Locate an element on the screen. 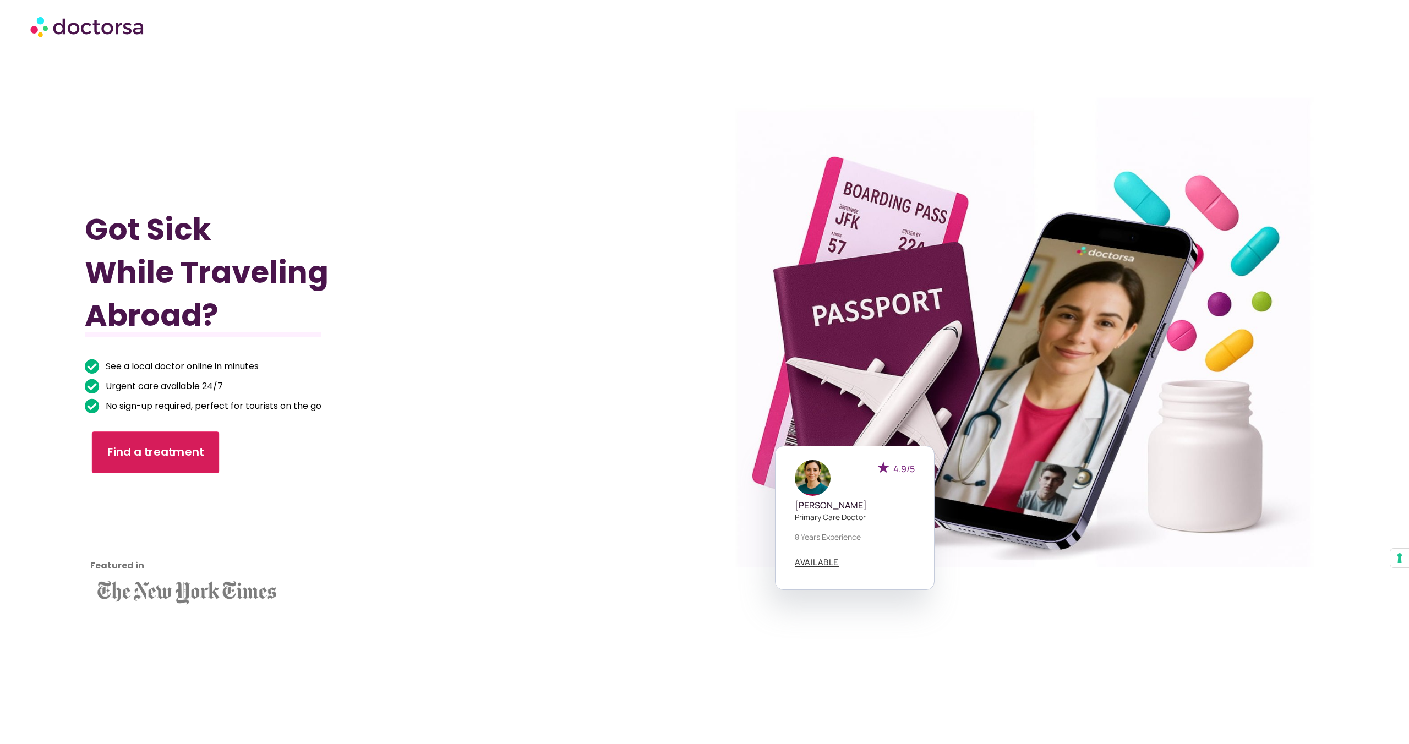 The width and height of the screenshot is (1409, 744). a: Find a treatment is located at coordinates (155, 452).